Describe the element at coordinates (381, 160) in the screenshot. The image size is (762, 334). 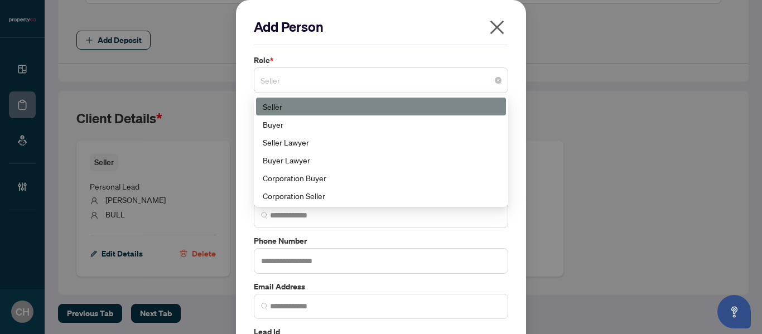
I see `div: Buyer Lawyer` at that location.